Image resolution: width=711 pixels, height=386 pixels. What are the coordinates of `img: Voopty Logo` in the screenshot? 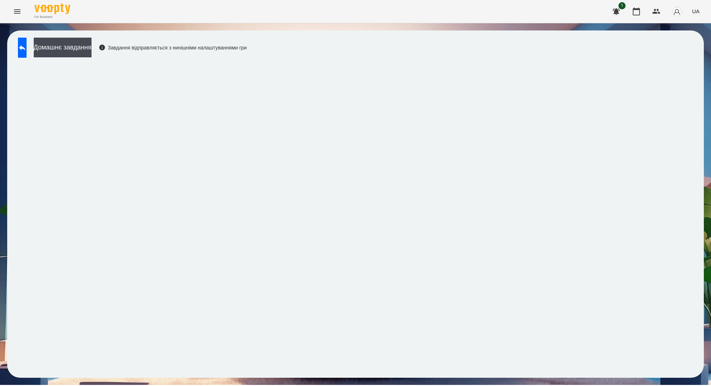 It's located at (52, 9).